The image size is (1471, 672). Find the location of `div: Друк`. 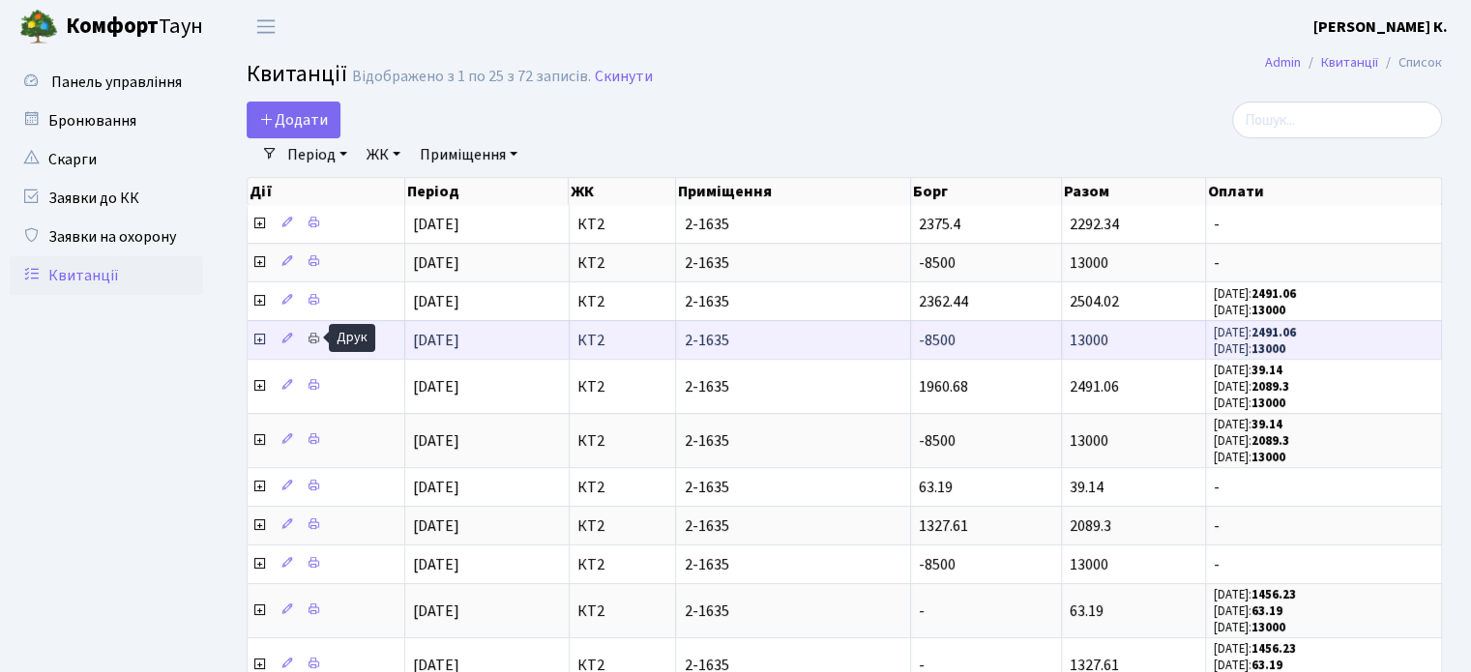

div: Друк is located at coordinates (352, 337).